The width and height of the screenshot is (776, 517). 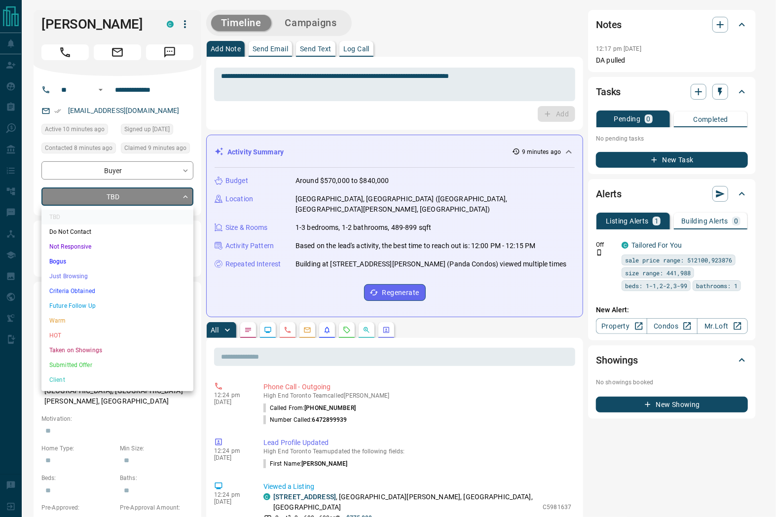 What do you see at coordinates (117, 321) in the screenshot?
I see `li: Warm` at bounding box center [117, 321].